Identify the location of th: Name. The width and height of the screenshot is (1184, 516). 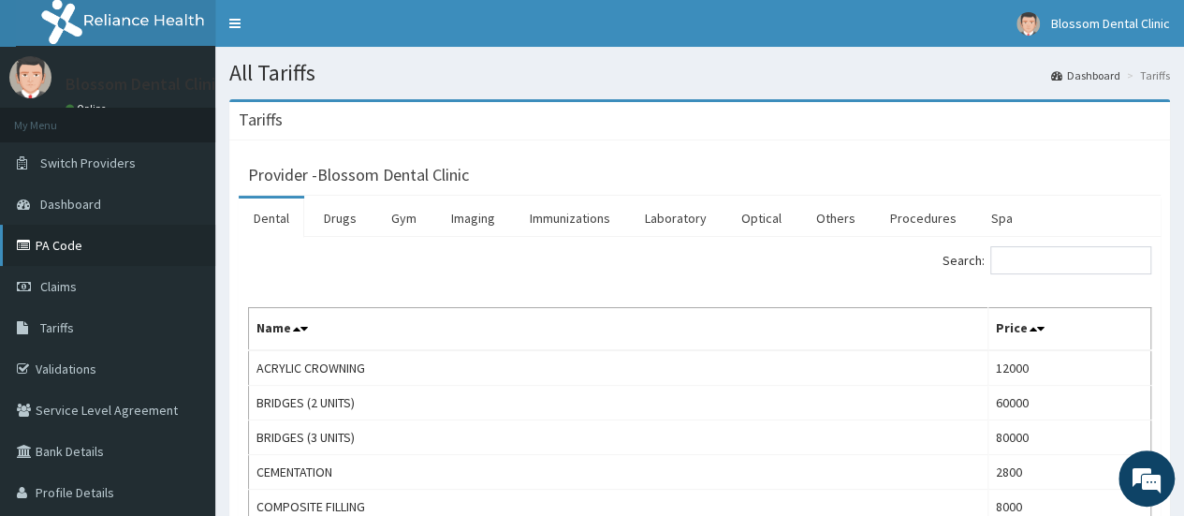
(619, 330).